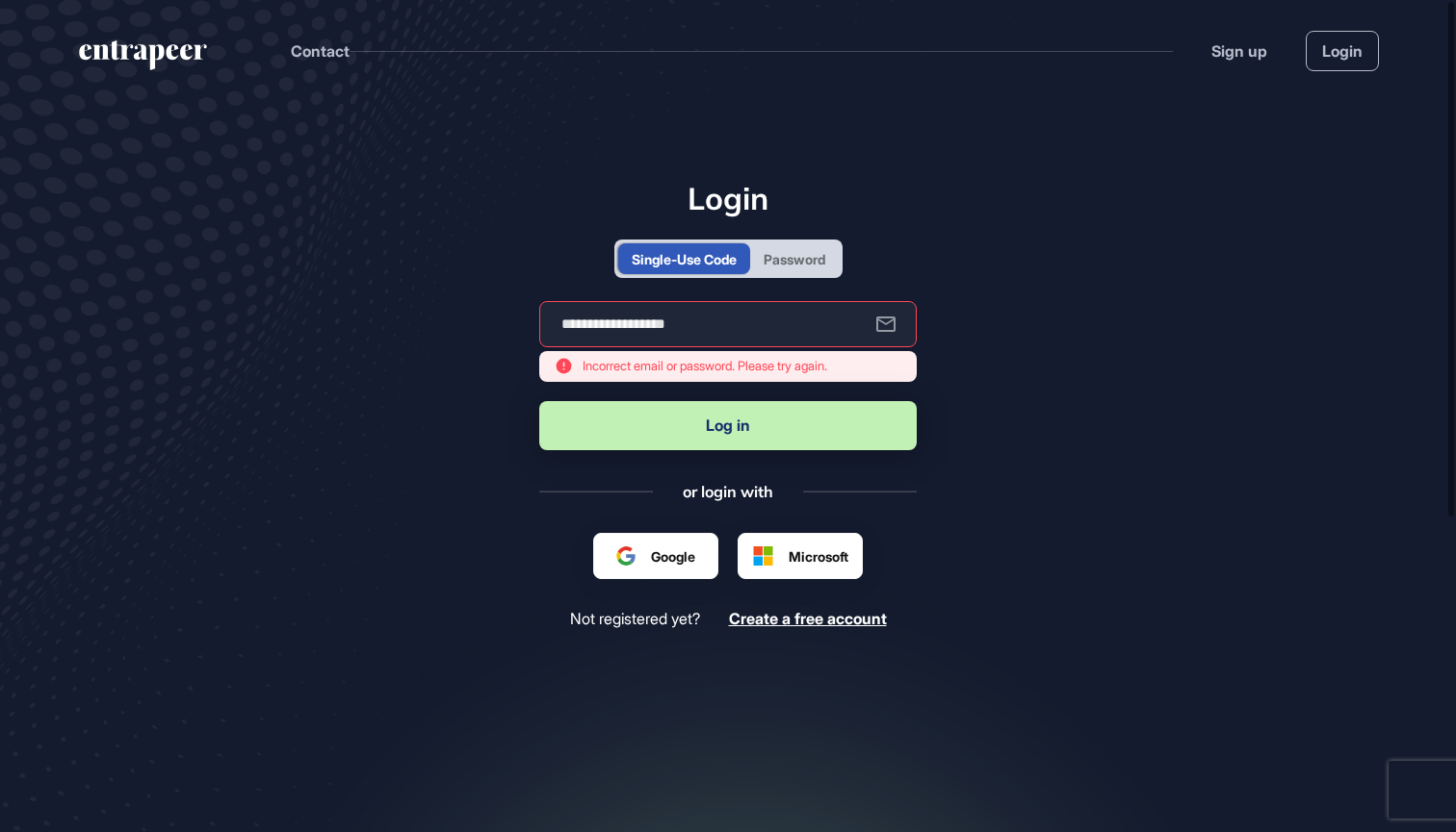 The width and height of the screenshot is (1456, 832). What do you see at coordinates (142, 58) in the screenshot?
I see `a: entrapeer-logo` at bounding box center [142, 58].